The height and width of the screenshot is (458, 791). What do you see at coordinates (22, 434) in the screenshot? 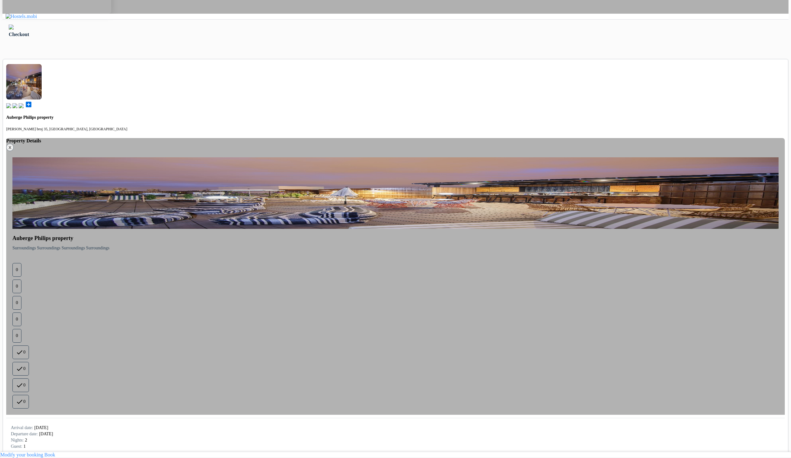
I see `span: Departure date:` at bounding box center [22, 434].